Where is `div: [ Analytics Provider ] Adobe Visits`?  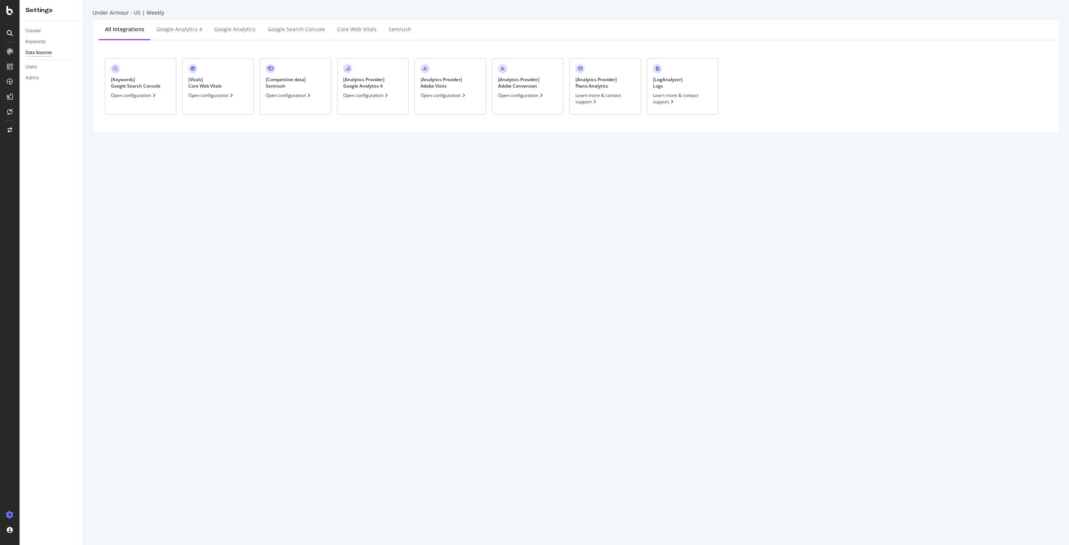
div: [ Analytics Provider ] Adobe Visits is located at coordinates (441, 83).